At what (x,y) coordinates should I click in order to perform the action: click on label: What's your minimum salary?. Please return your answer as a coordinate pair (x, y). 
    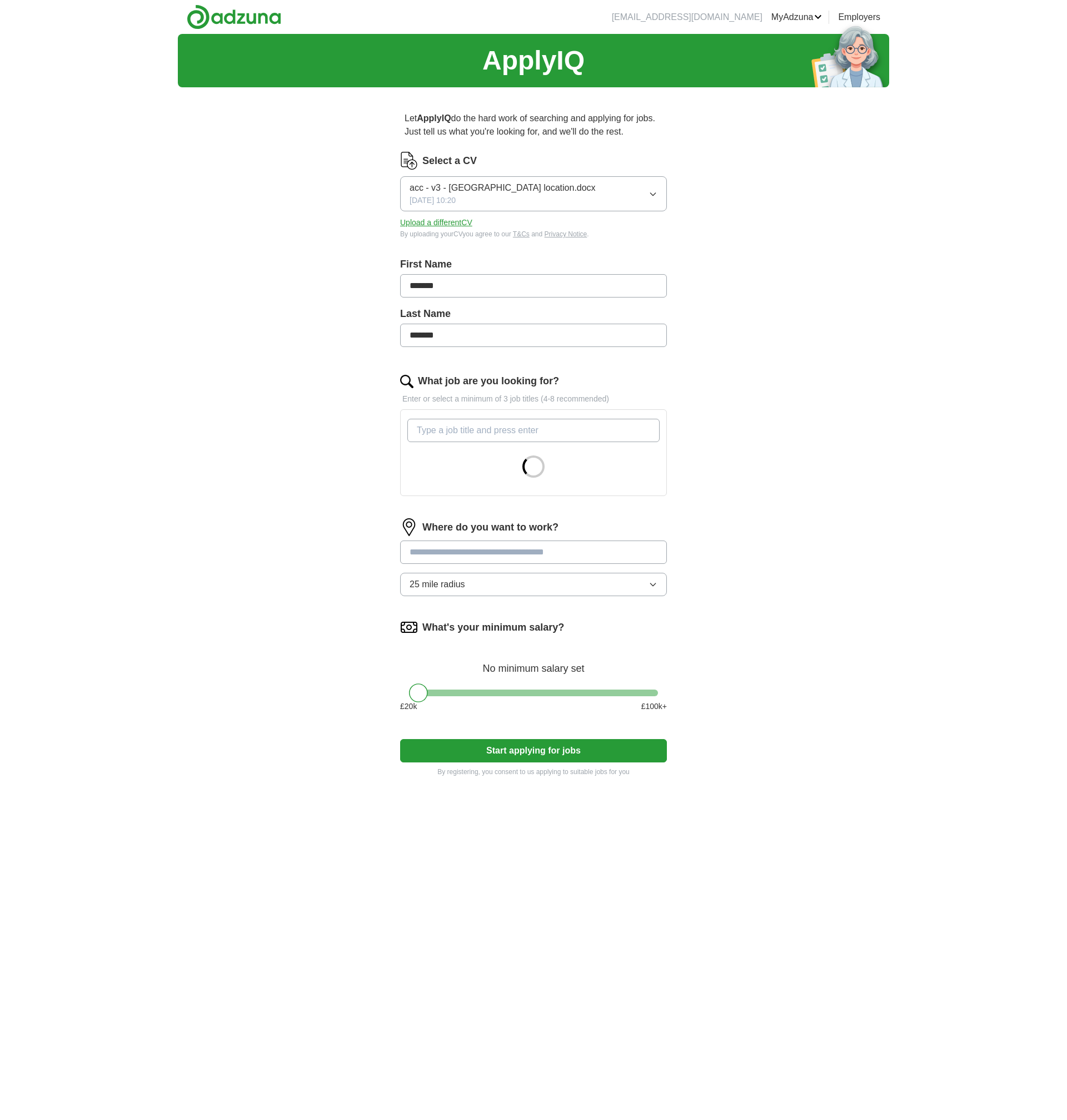
    Looking at the image, I should click on (493, 627).